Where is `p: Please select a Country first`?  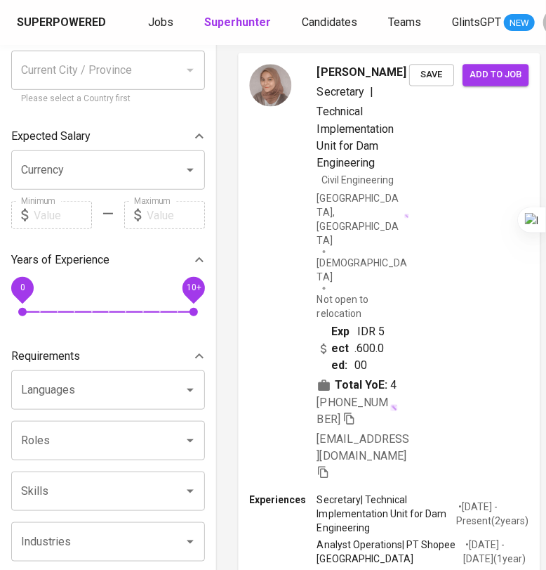 p: Please select a Country first is located at coordinates (108, 99).